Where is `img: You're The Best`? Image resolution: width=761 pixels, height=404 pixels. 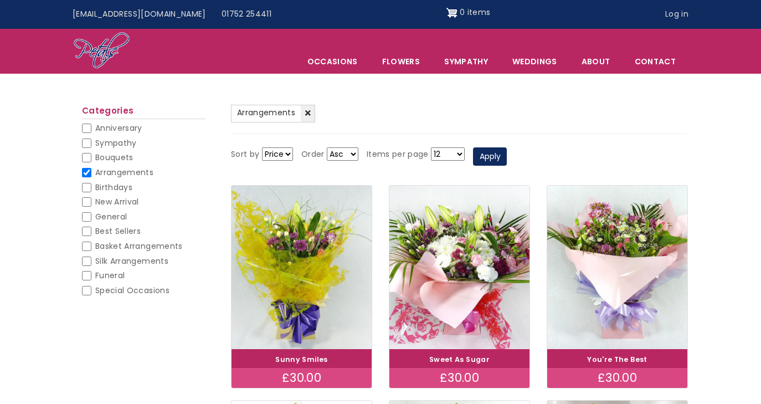
img: You're The Best is located at coordinates (617, 267).